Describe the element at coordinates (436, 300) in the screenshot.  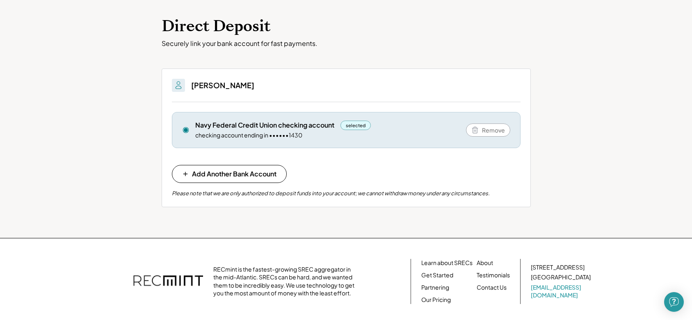
I see `a: Our Pricing` at that location.